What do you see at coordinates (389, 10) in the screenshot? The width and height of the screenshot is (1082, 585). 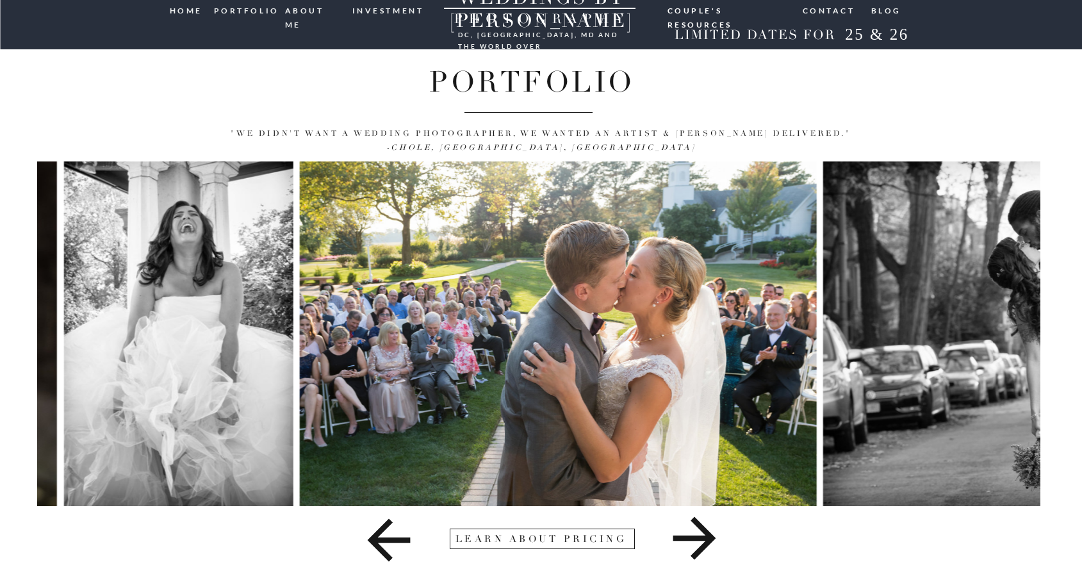 I see `nav: investment` at bounding box center [389, 10].